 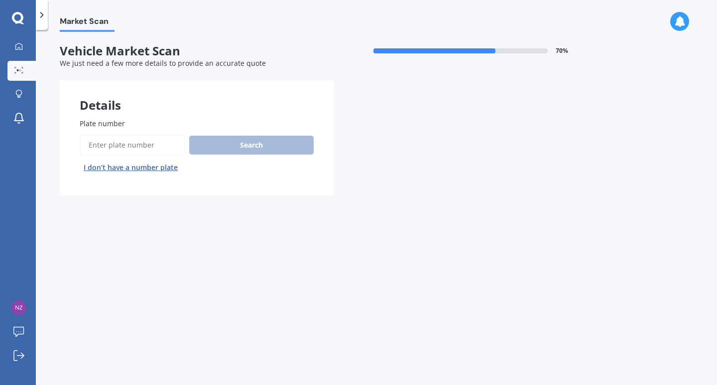 I want to click on button: I don’t have a number plate, so click(x=131, y=167).